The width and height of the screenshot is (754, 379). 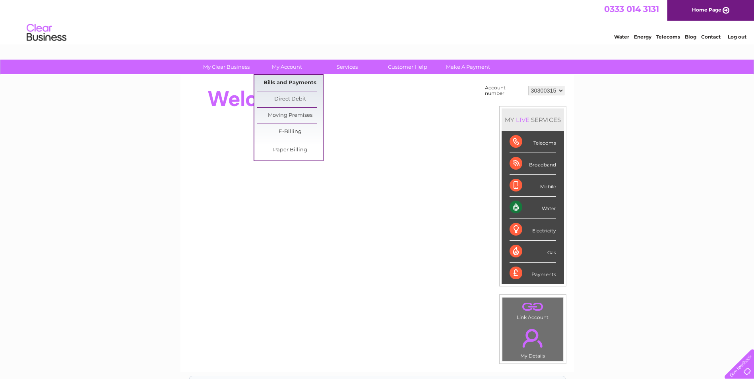 I want to click on a: My Account, so click(x=287, y=67).